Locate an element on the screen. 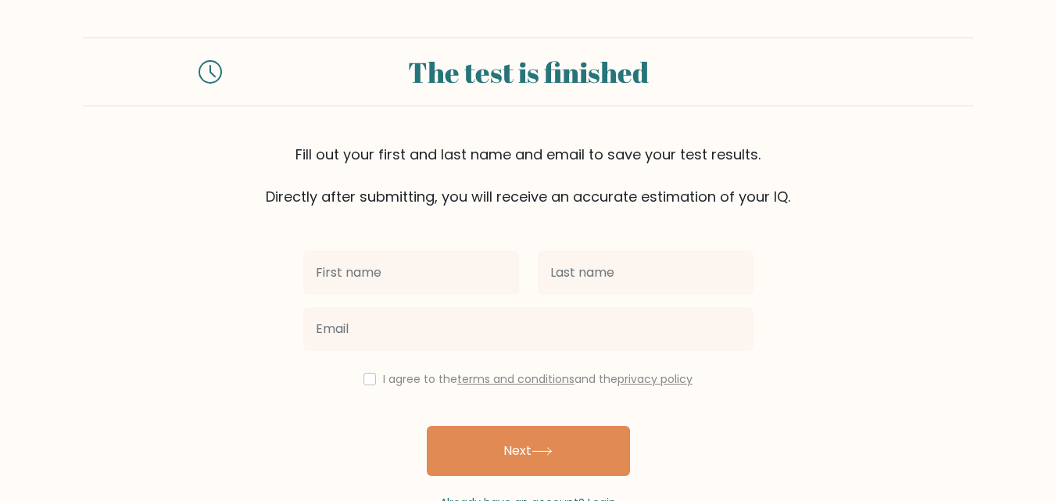 The image size is (1056, 501). input: Email is located at coordinates (529, 329).